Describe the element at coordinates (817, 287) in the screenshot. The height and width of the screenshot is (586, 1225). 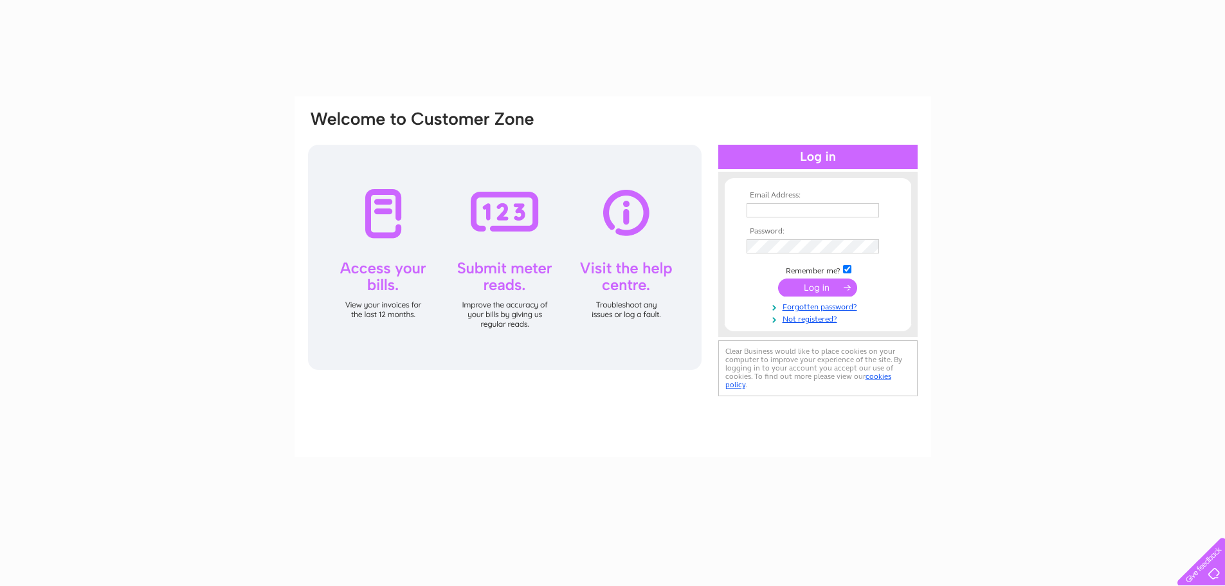
I see `input: Submit` at that location.